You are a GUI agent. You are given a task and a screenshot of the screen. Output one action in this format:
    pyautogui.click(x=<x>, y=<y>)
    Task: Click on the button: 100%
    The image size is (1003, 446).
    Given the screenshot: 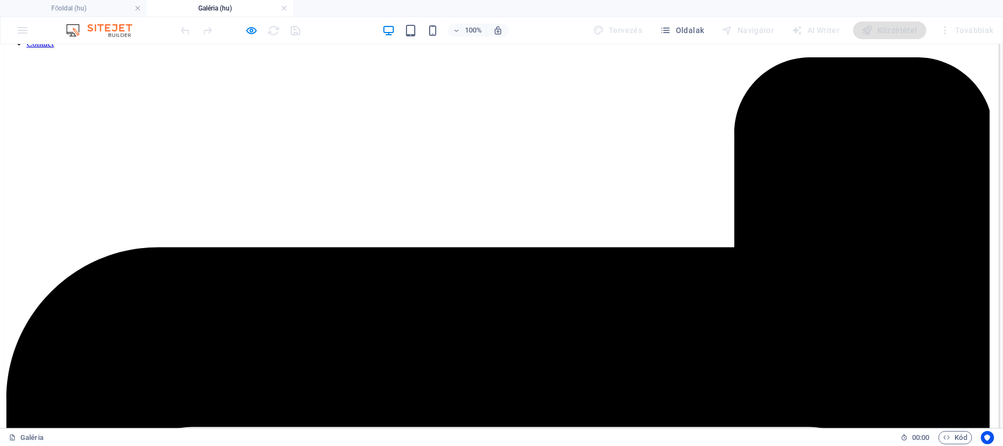 What is the action you would take?
    pyautogui.click(x=467, y=30)
    